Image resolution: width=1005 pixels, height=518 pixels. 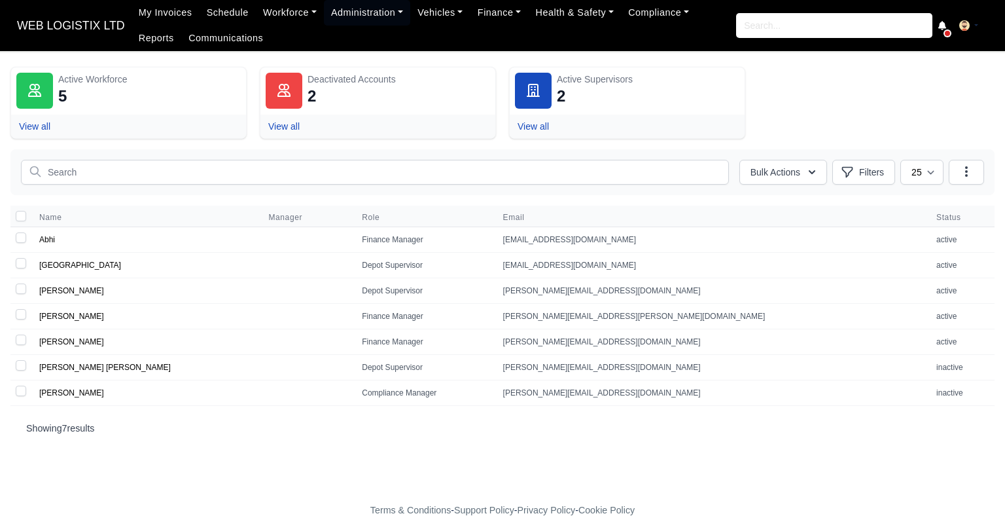 What do you see at coordinates (291, 217) in the screenshot?
I see `button: Manager` at bounding box center [291, 217].